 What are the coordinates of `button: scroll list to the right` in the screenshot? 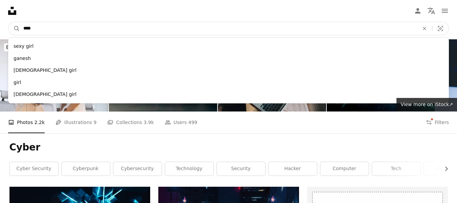 It's located at (444, 169).